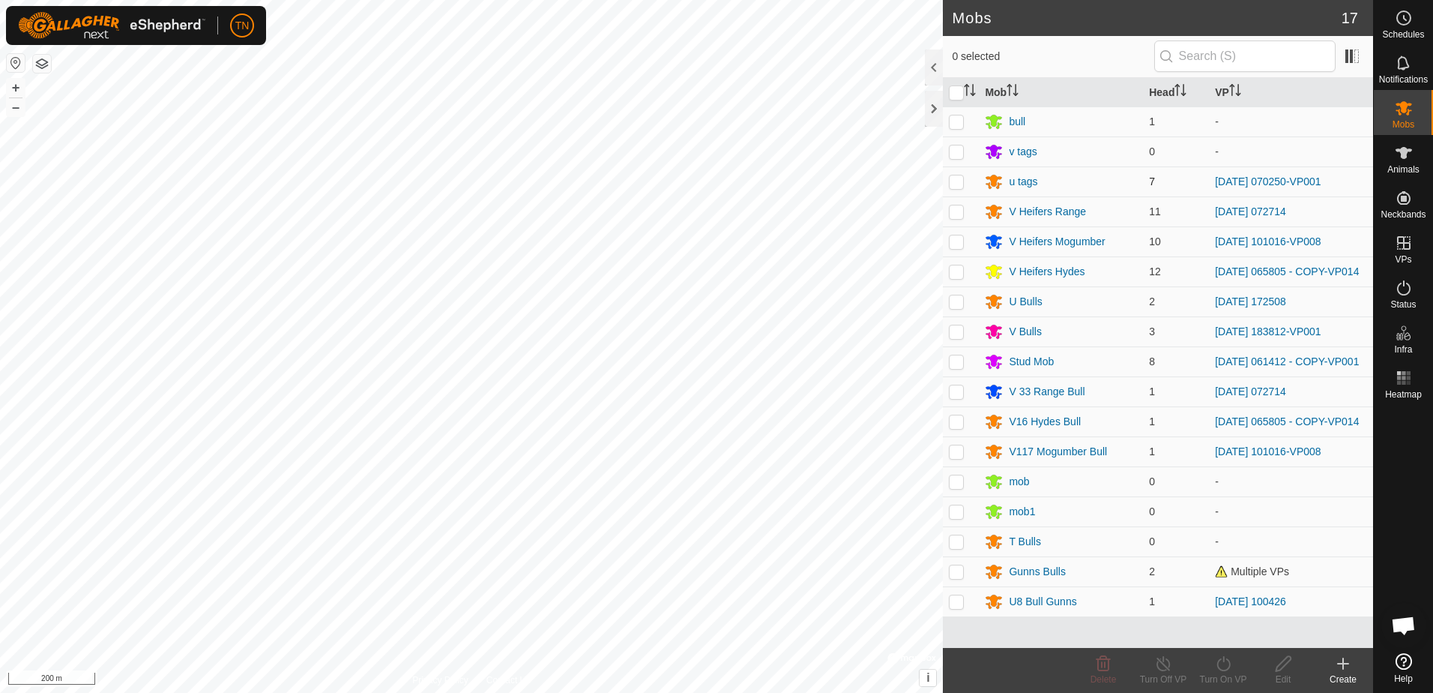  Describe the element at coordinates (1037, 571) in the screenshot. I see `div: Gunns Bulls` at that location.